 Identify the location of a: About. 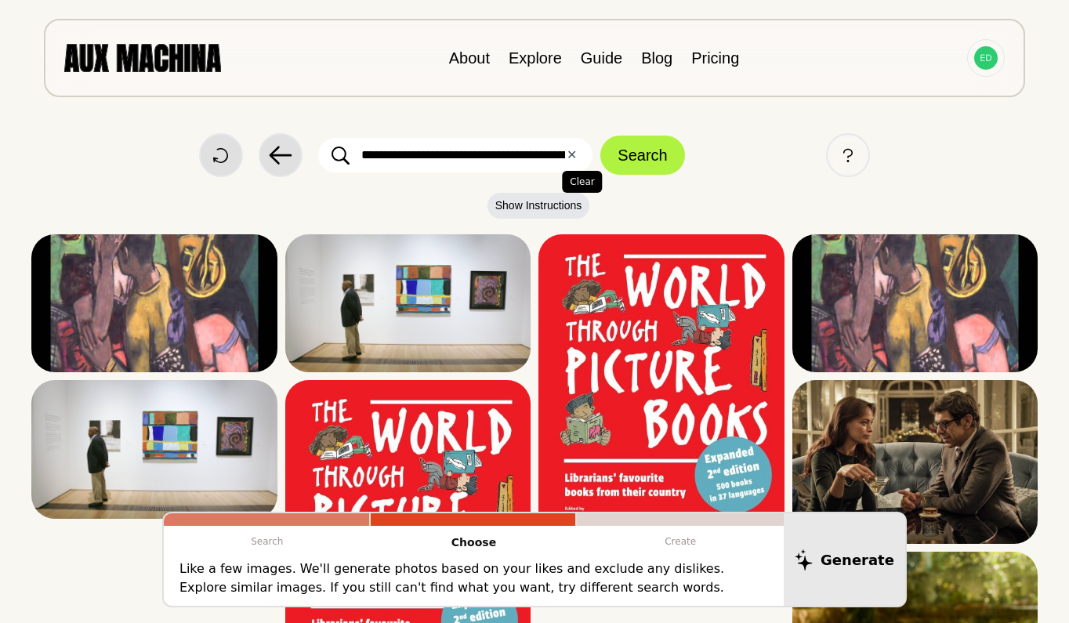
(470, 58).